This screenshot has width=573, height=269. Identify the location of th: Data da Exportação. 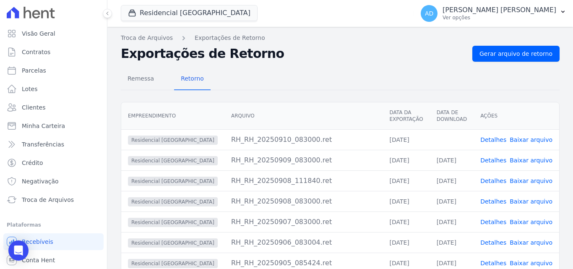
(406, 116).